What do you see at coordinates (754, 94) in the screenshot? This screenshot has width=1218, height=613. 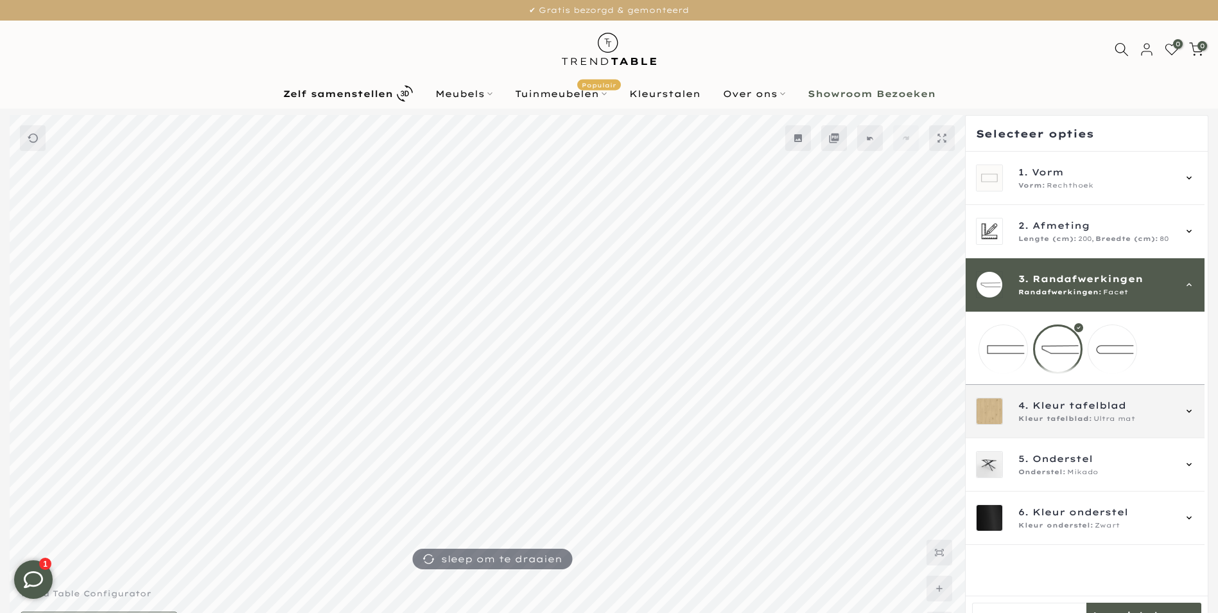 I see `a: Over ons` at bounding box center [754, 94].